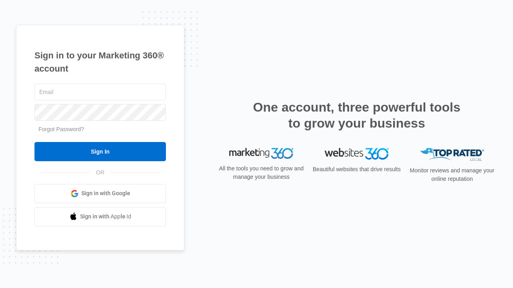 The width and height of the screenshot is (513, 288). I want to click on a: Sign in with Apple Id, so click(100, 217).